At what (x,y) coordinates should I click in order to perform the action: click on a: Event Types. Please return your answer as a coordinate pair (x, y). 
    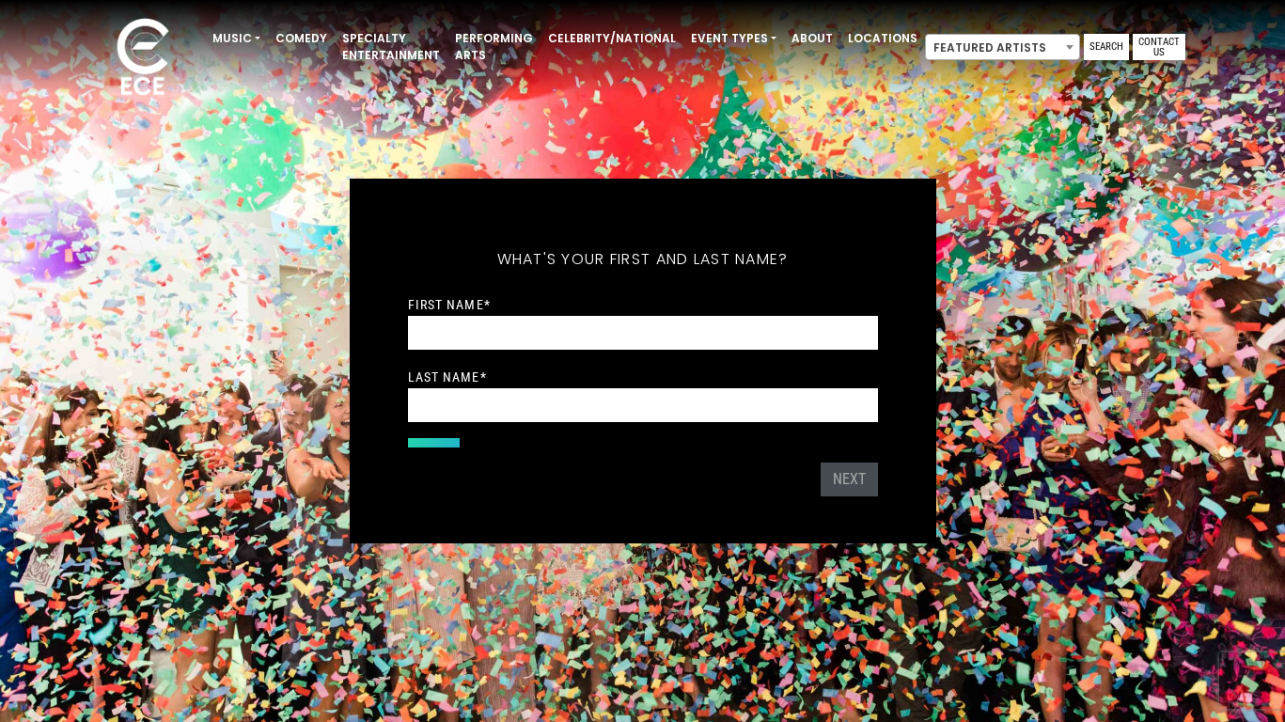
    Looking at the image, I should click on (733, 39).